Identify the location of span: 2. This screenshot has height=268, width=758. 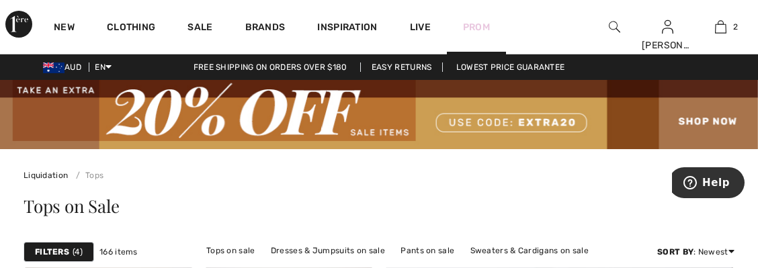
(735, 27).